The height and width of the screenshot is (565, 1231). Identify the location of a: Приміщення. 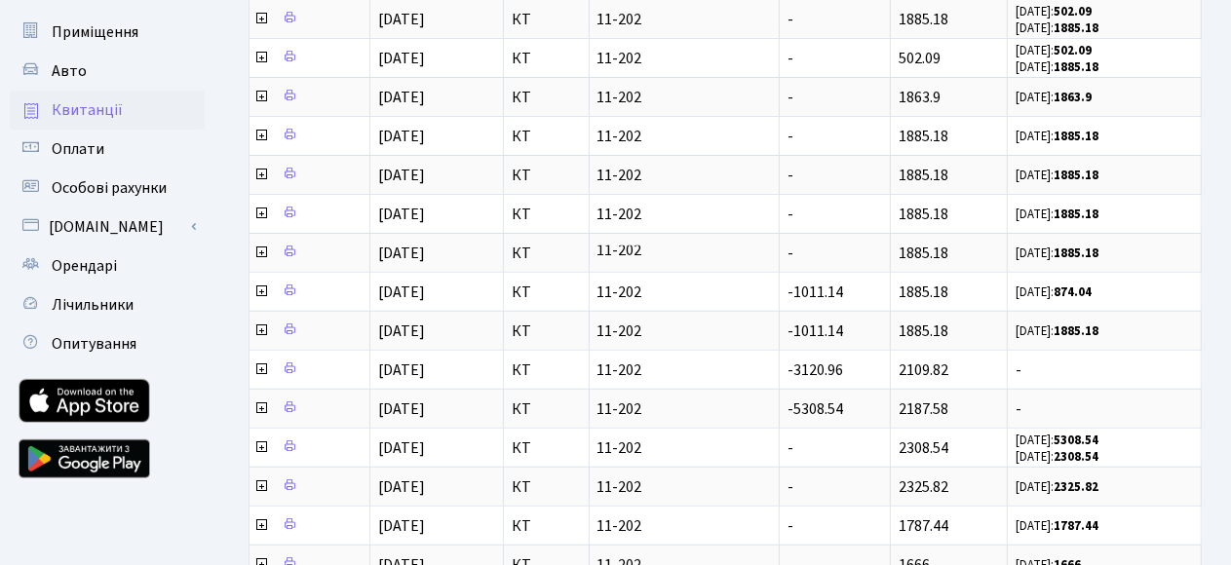
(107, 32).